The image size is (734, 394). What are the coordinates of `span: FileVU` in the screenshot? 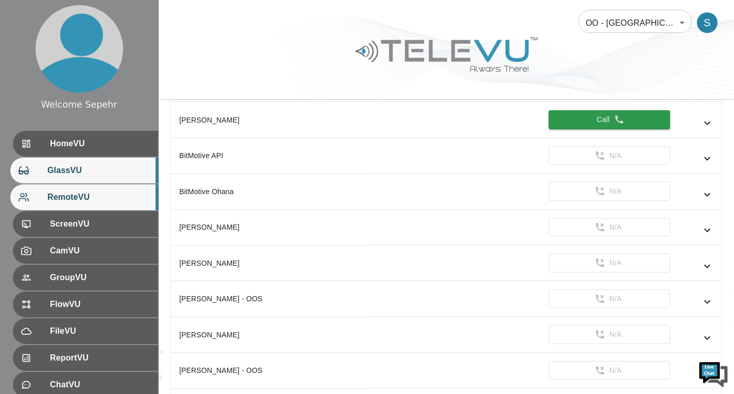 It's located at (100, 331).